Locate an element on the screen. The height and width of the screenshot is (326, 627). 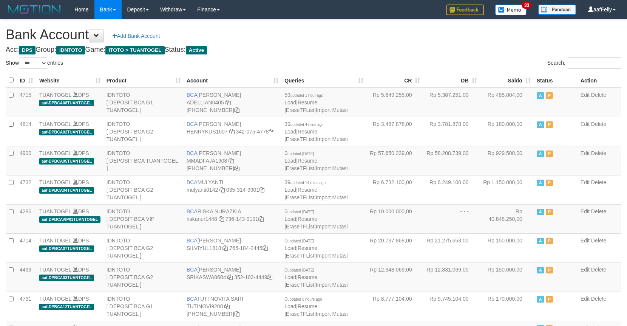
td: 4731 is located at coordinates (26, 306).